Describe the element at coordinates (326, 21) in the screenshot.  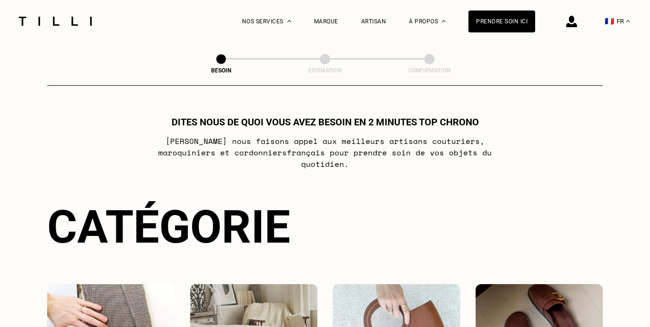
I see `div: Marque` at that location.